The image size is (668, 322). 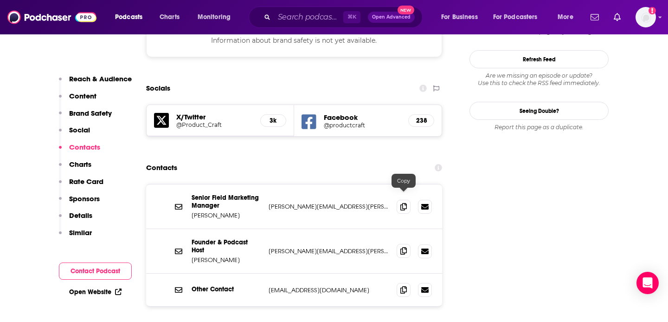 What do you see at coordinates (404, 181) in the screenshot?
I see `div: Copy` at bounding box center [404, 181].